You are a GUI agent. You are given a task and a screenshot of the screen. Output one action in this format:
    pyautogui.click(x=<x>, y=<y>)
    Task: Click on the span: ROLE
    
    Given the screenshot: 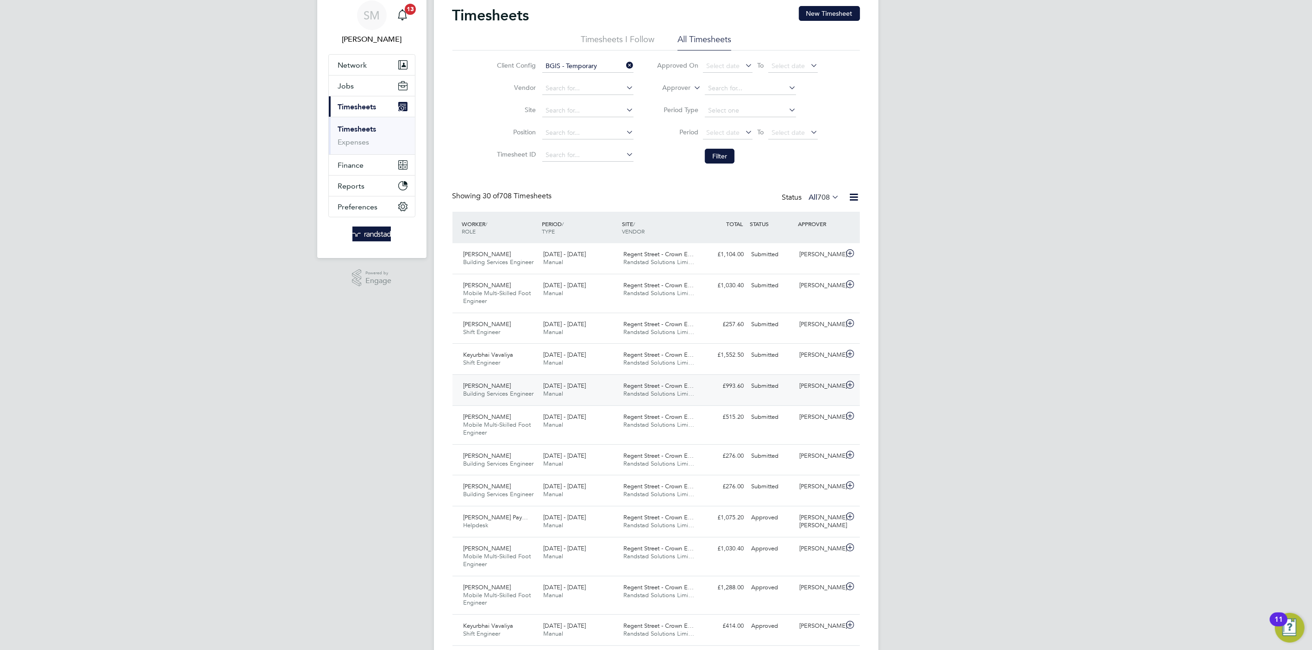 What is the action you would take?
    pyautogui.click(x=469, y=231)
    